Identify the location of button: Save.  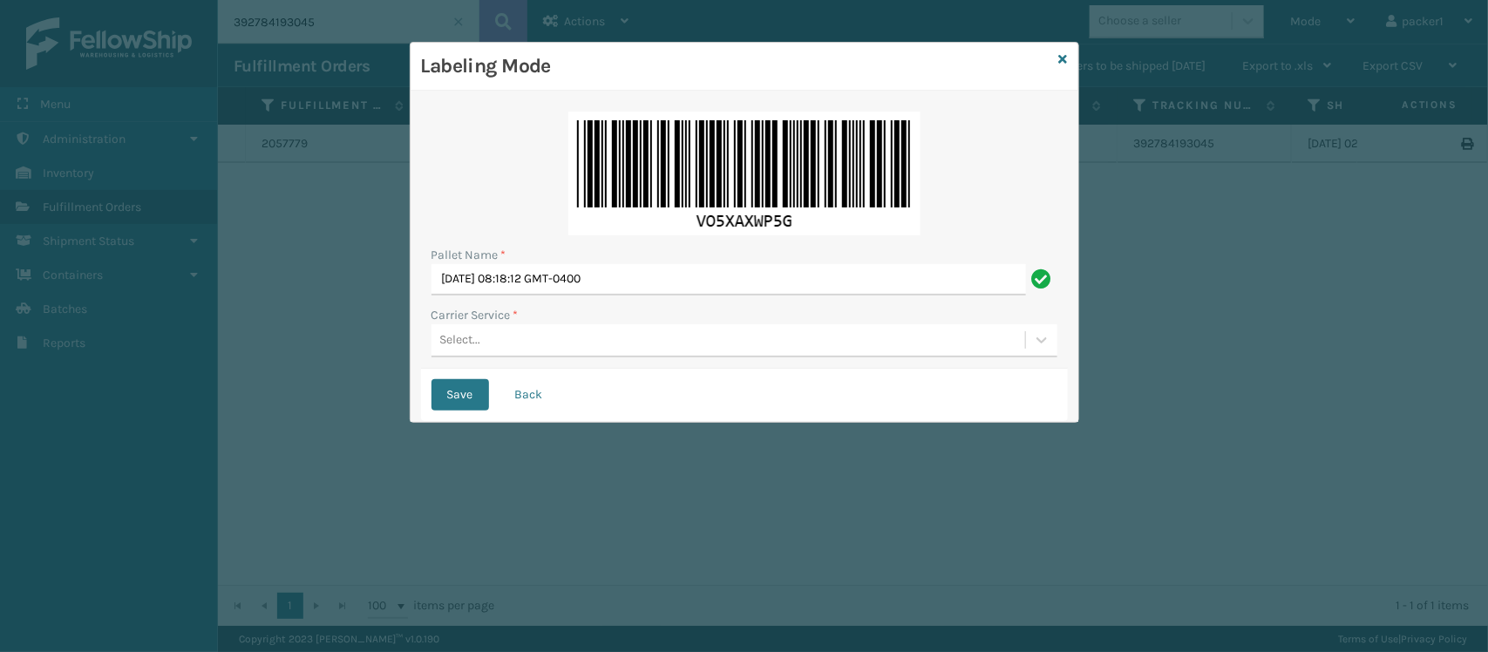
(460, 395).